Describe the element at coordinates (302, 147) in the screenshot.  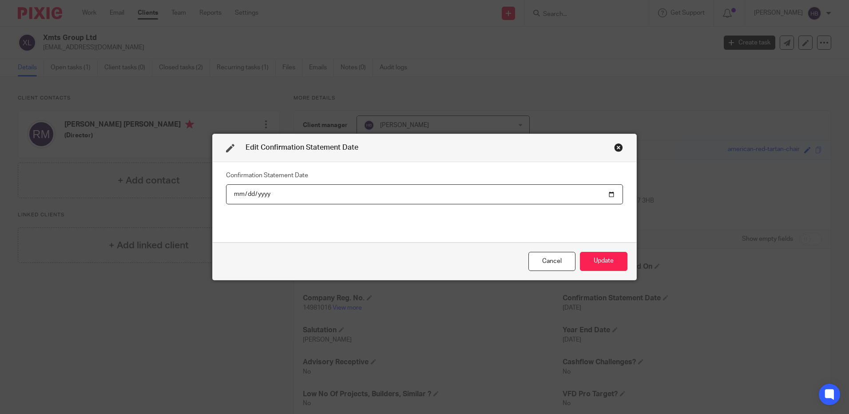
I see `span: Edit Confirmation Statement Date` at that location.